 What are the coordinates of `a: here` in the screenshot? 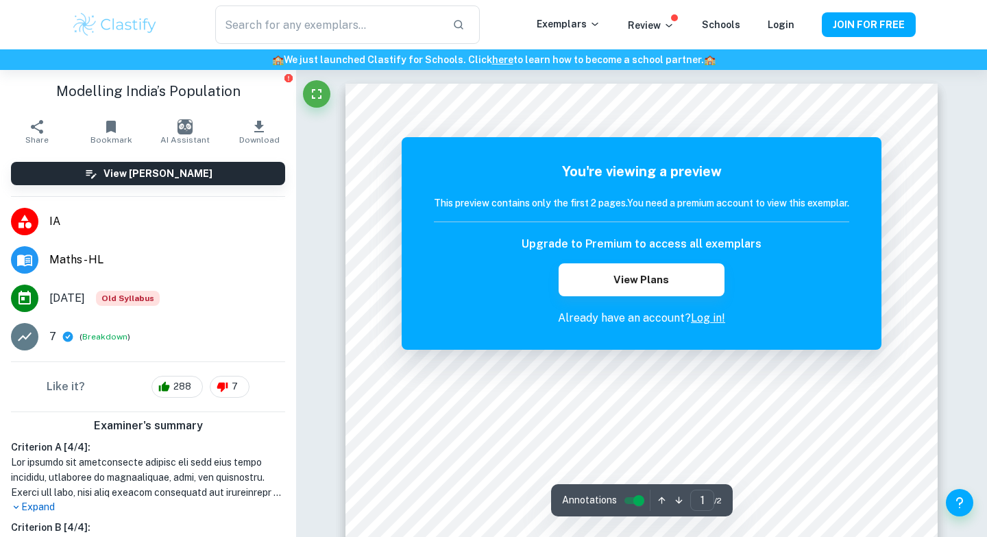 It's located at (503, 60).